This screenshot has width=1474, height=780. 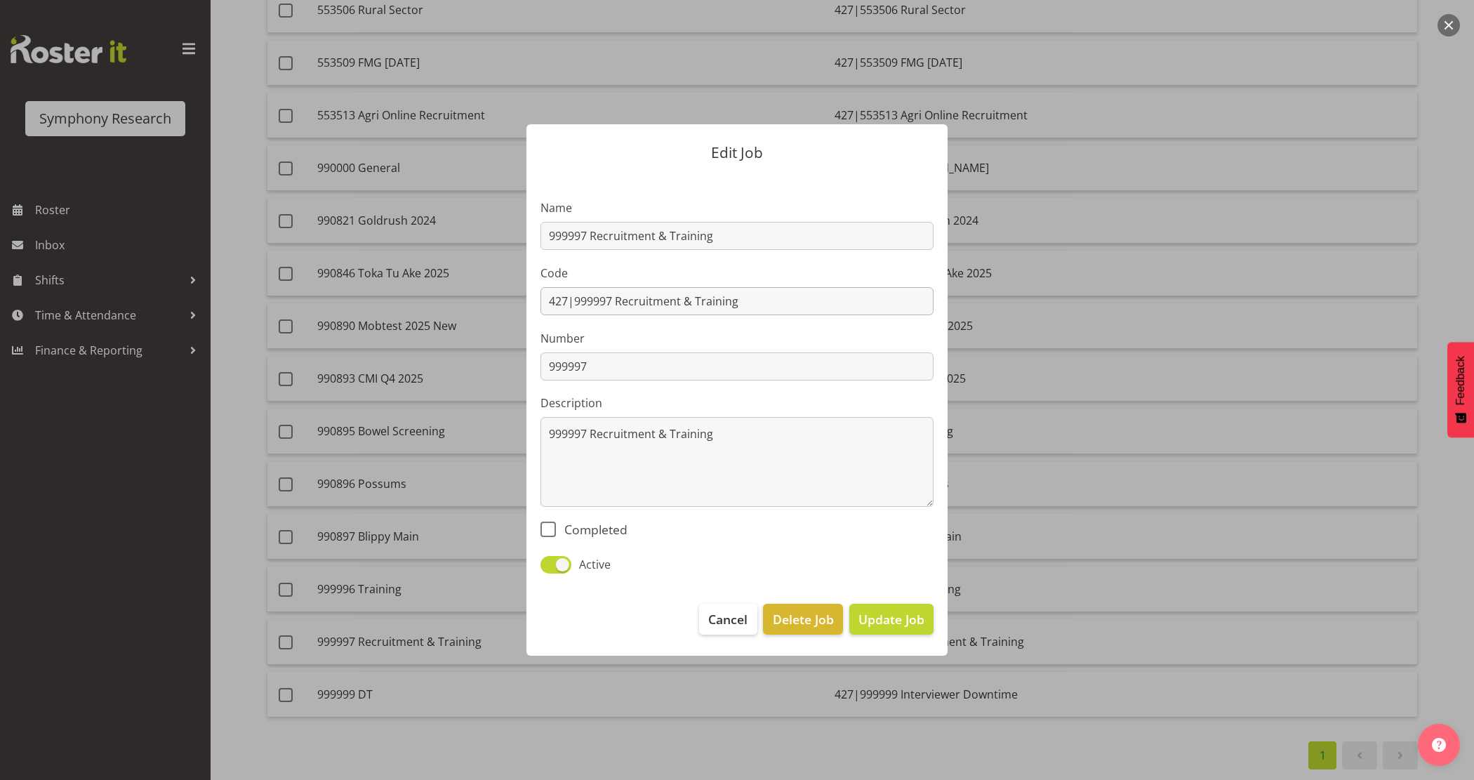 What do you see at coordinates (1439, 745) in the screenshot?
I see `img: help-xxl-2.png` at bounding box center [1439, 745].